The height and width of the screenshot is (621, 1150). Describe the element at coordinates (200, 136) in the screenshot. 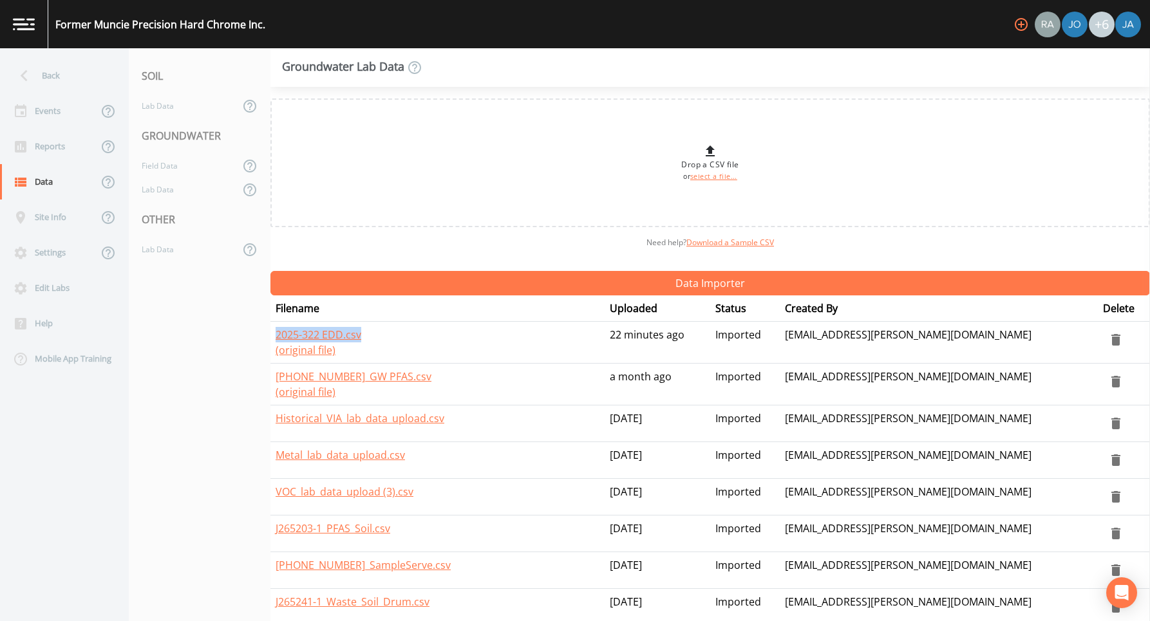

I see `div: GROUNDWATER` at that location.